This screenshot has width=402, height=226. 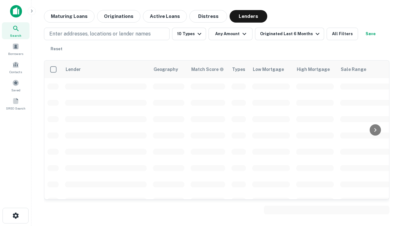 What do you see at coordinates (366, 69) in the screenshot?
I see `th: Sale Range` at bounding box center [366, 69].